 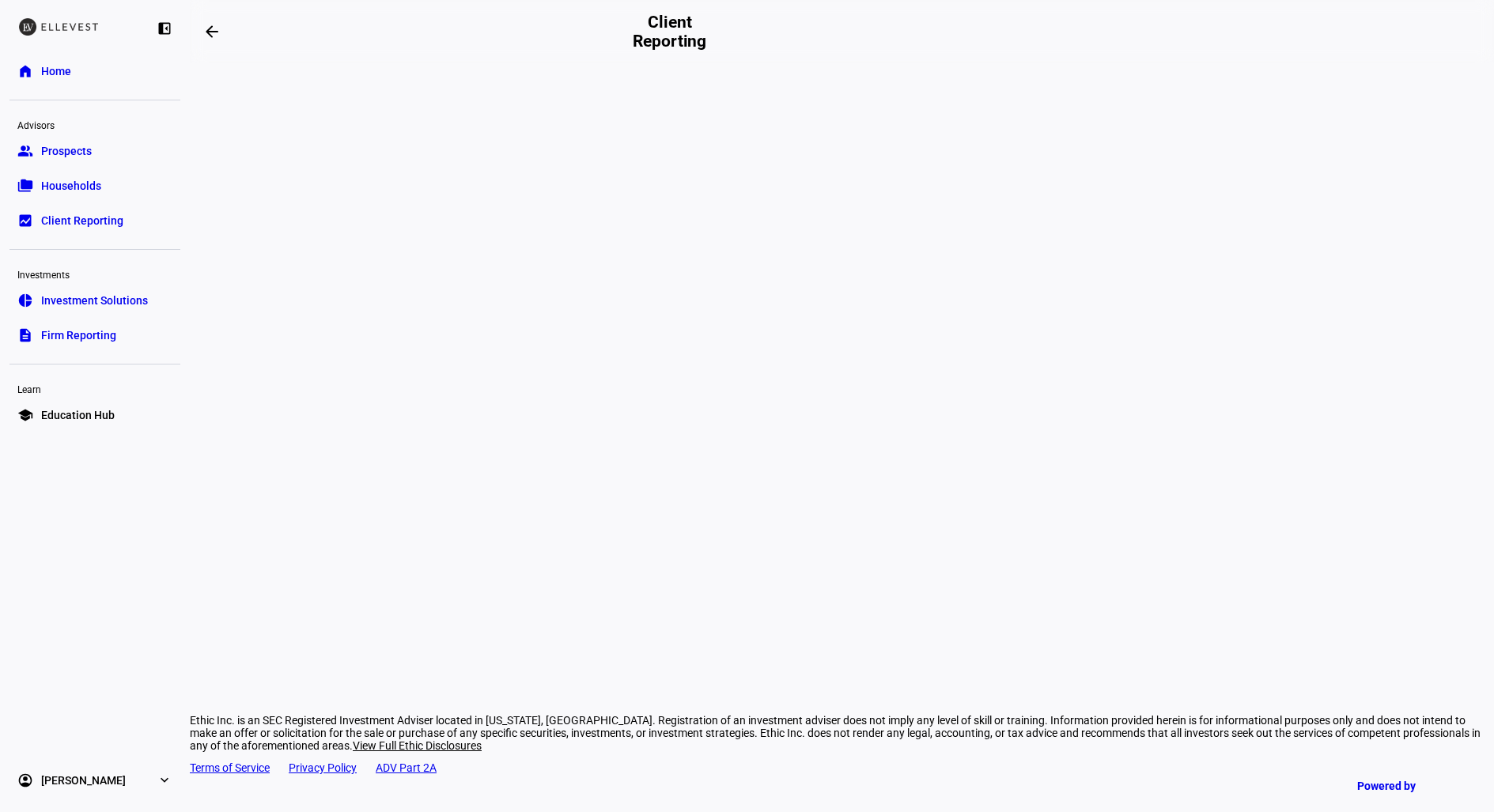 What do you see at coordinates (95, 152) in the screenshot?
I see `a: groupProspects` at bounding box center [95, 152].